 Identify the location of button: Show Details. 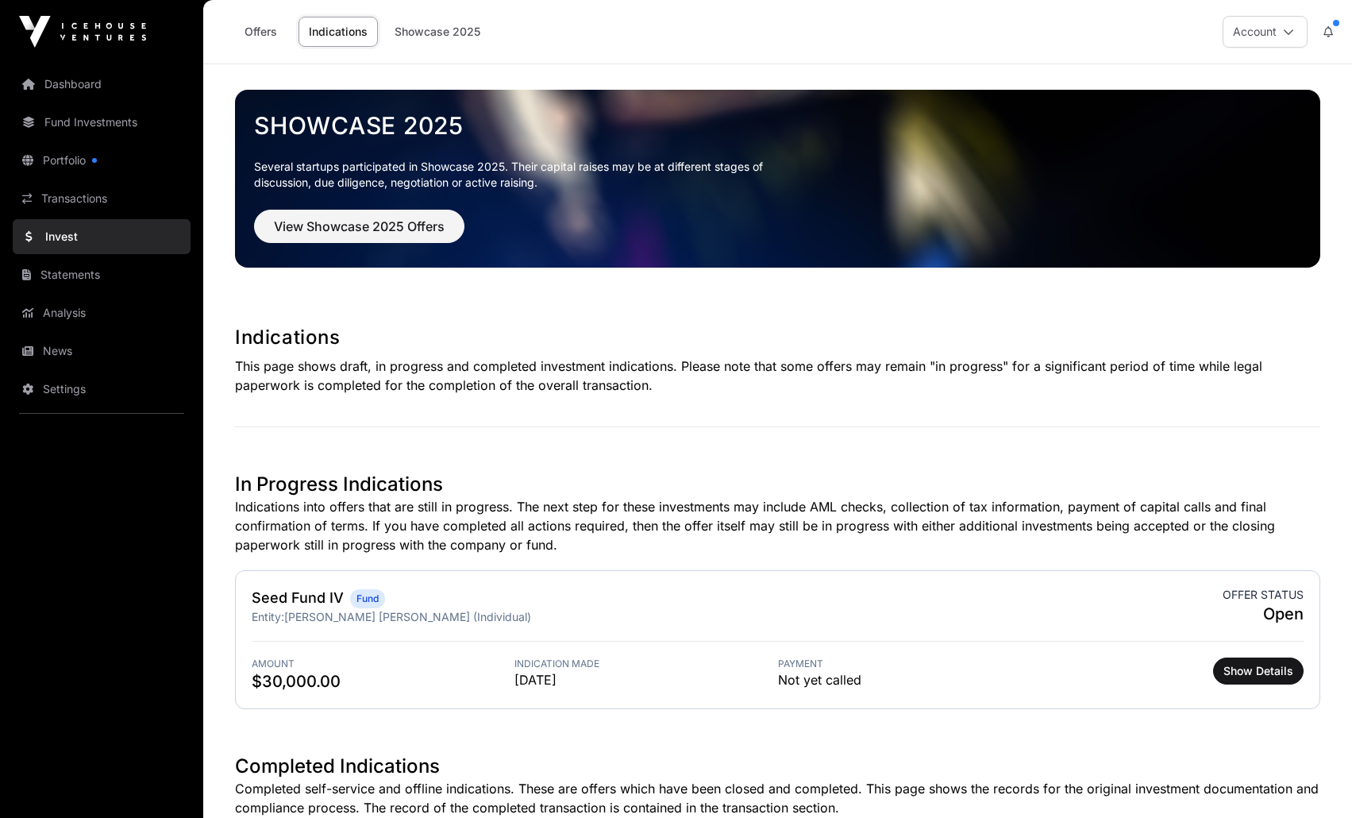
(1258, 671).